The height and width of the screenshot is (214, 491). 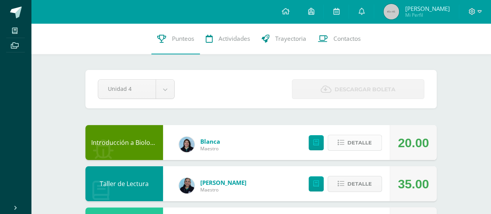 I want to click on img: 6df1b4a1ab8e0111982930b53d21c0fa.png, so click(x=187, y=144).